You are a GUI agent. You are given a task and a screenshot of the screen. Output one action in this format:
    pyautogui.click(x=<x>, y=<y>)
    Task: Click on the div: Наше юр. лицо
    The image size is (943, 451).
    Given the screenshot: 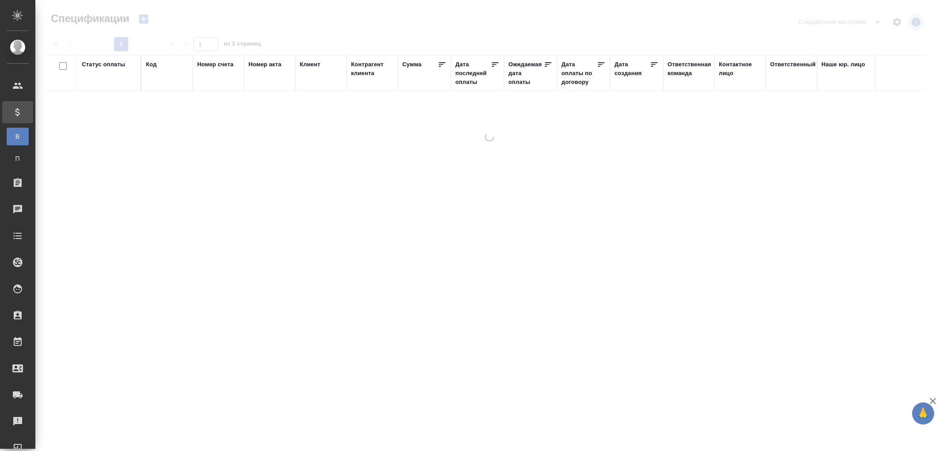 What is the action you would take?
    pyautogui.click(x=843, y=65)
    